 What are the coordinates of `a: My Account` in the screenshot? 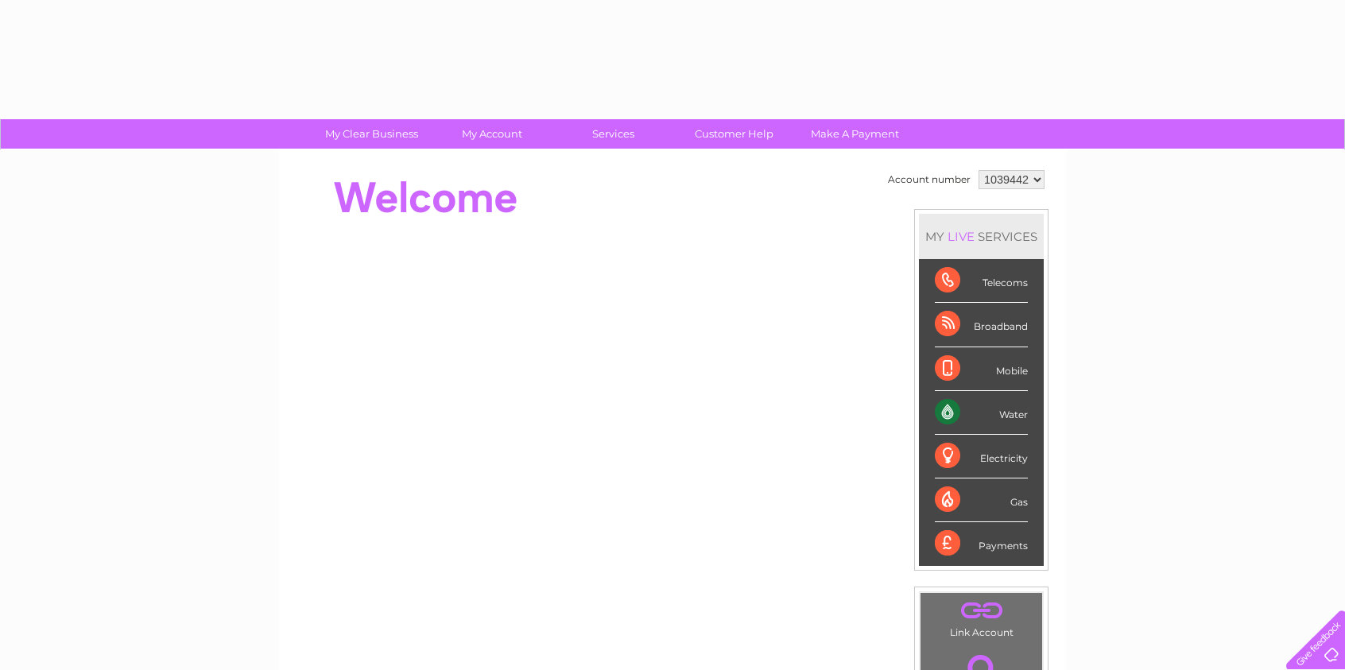 It's located at (492, 134).